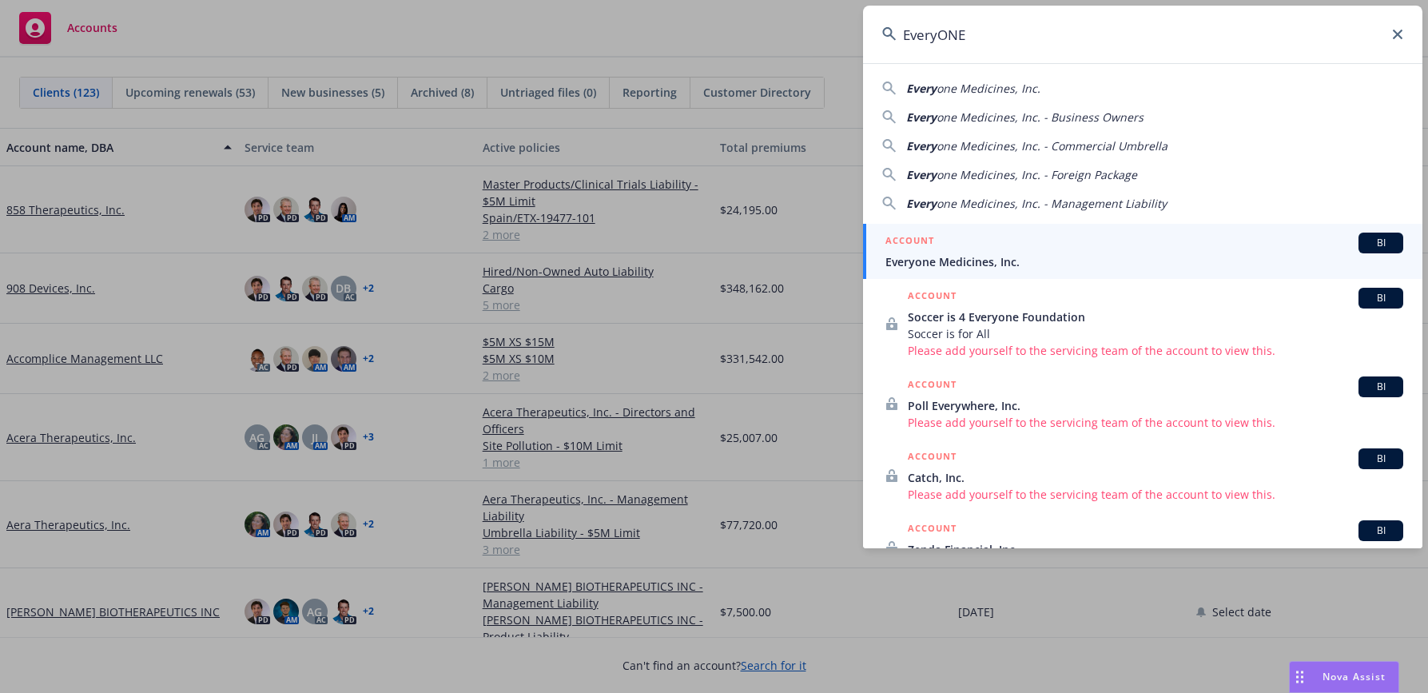 The width and height of the screenshot is (1428, 693). What do you see at coordinates (1037, 174) in the screenshot?
I see `span: one Medicines, Inc. - Foreign Package` at bounding box center [1037, 174].